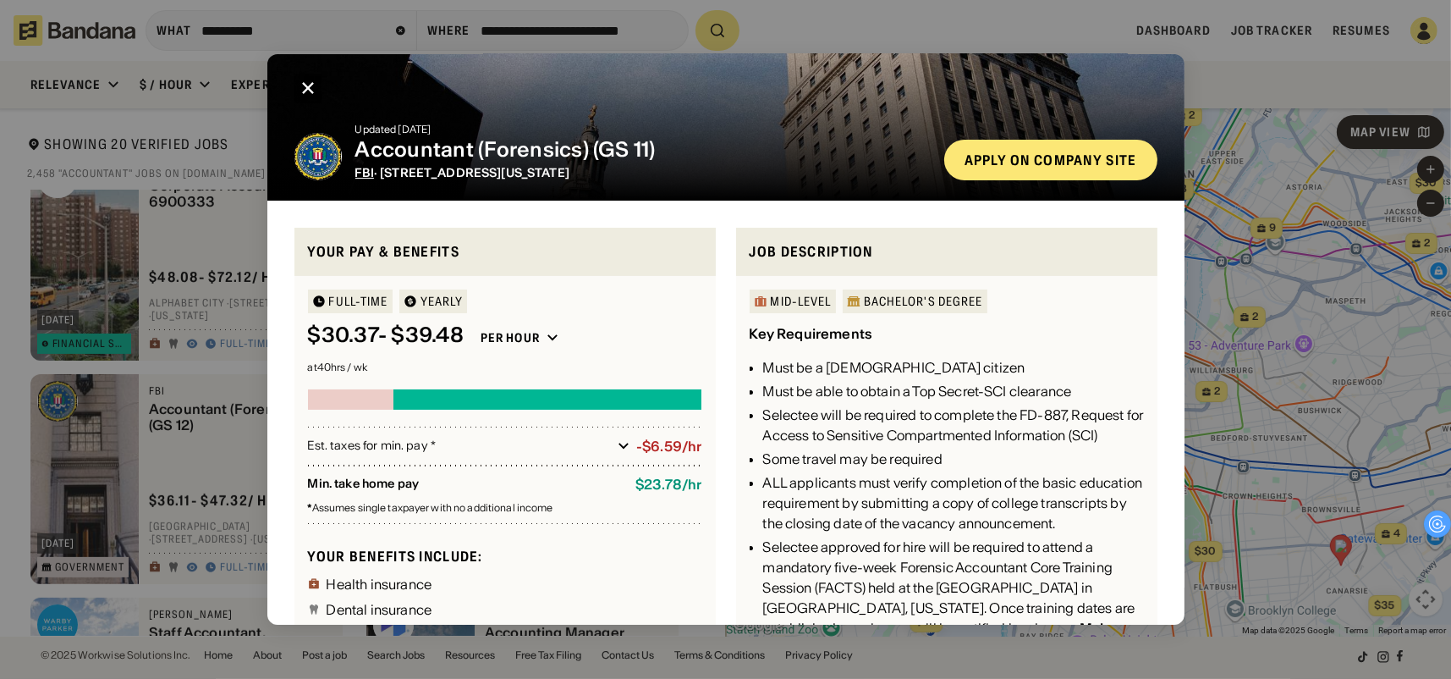 The height and width of the screenshot is (679, 1451). What do you see at coordinates (505, 251) in the screenshot?
I see `div: Your pay & benefits` at bounding box center [505, 251].